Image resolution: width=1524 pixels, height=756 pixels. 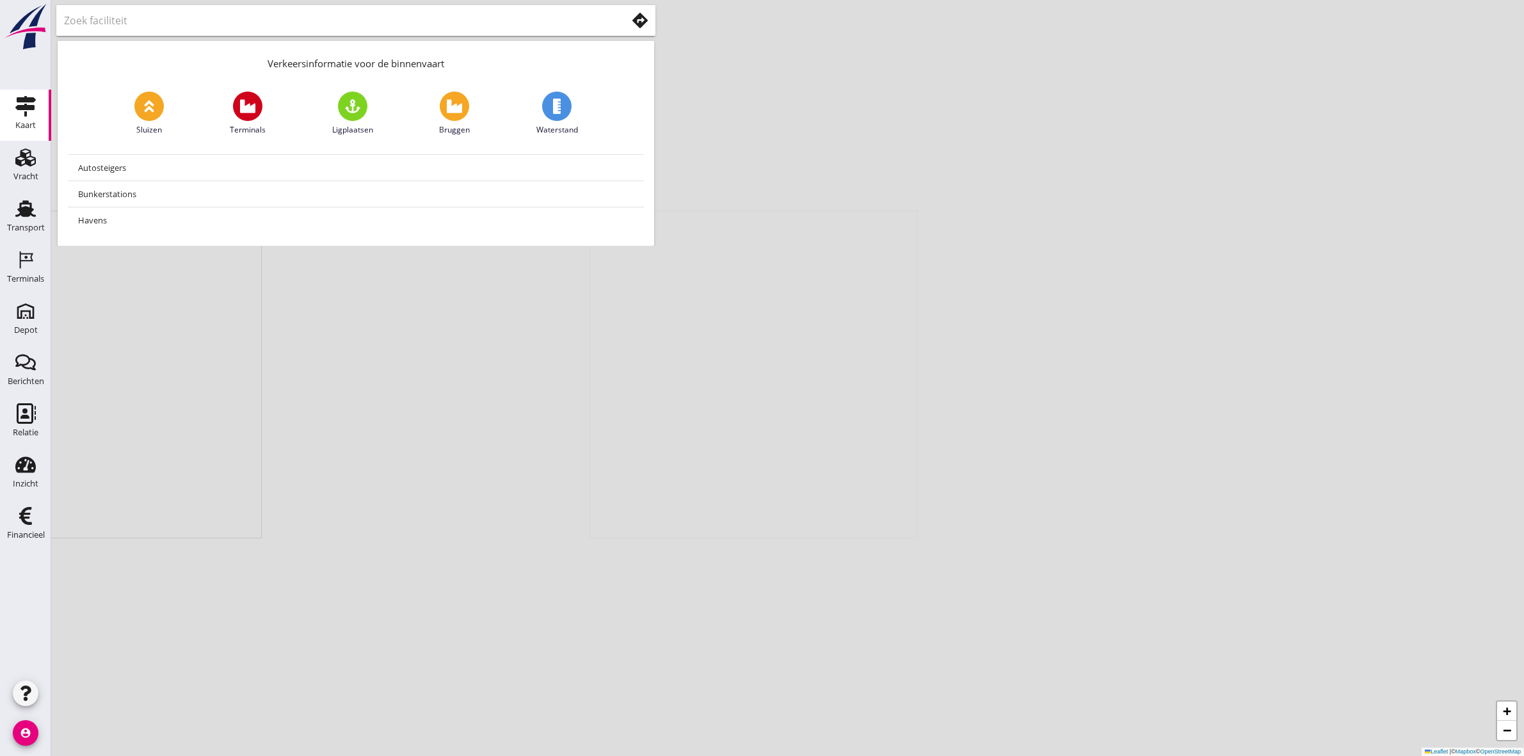 What do you see at coordinates (248, 130) in the screenshot?
I see `span: Terminals` at bounding box center [248, 130].